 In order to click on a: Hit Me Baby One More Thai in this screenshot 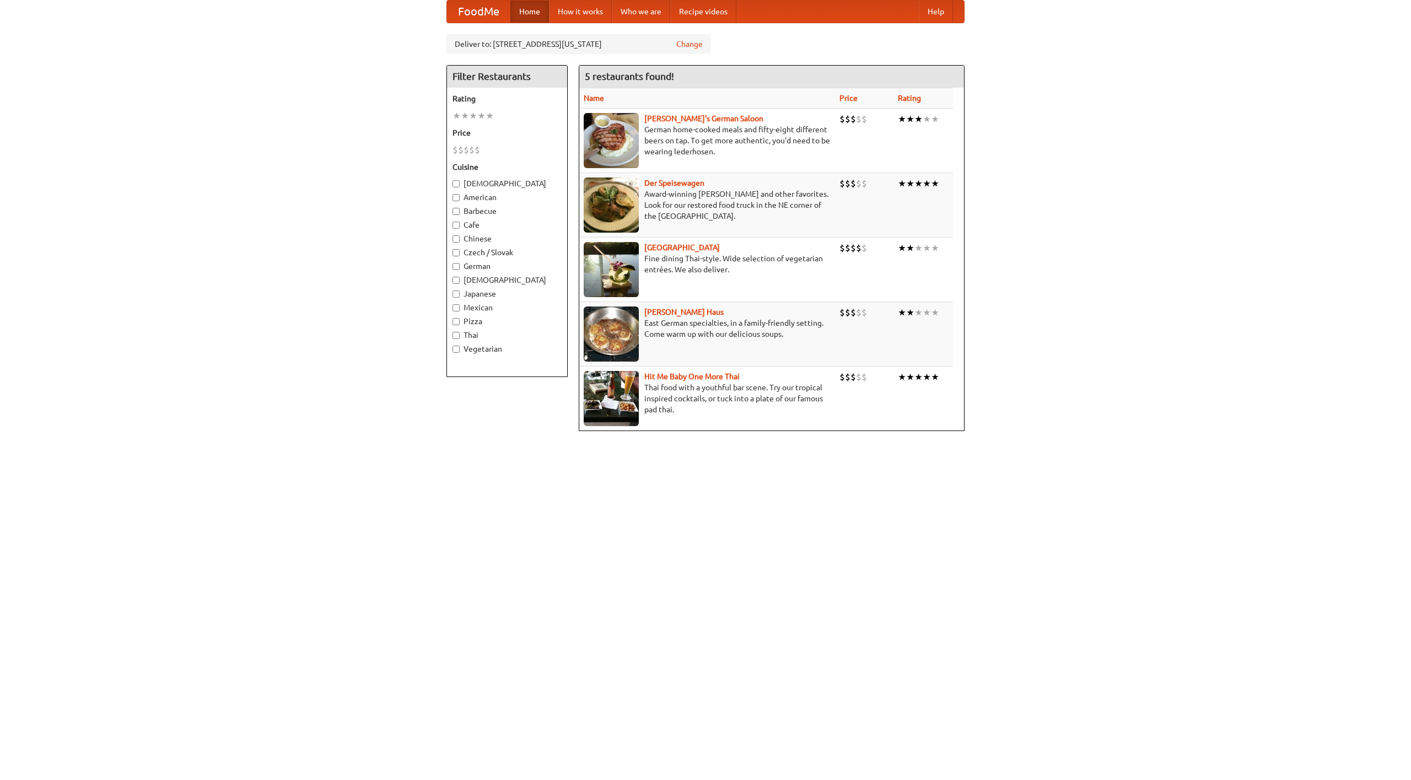, I will do `click(692, 376)`.